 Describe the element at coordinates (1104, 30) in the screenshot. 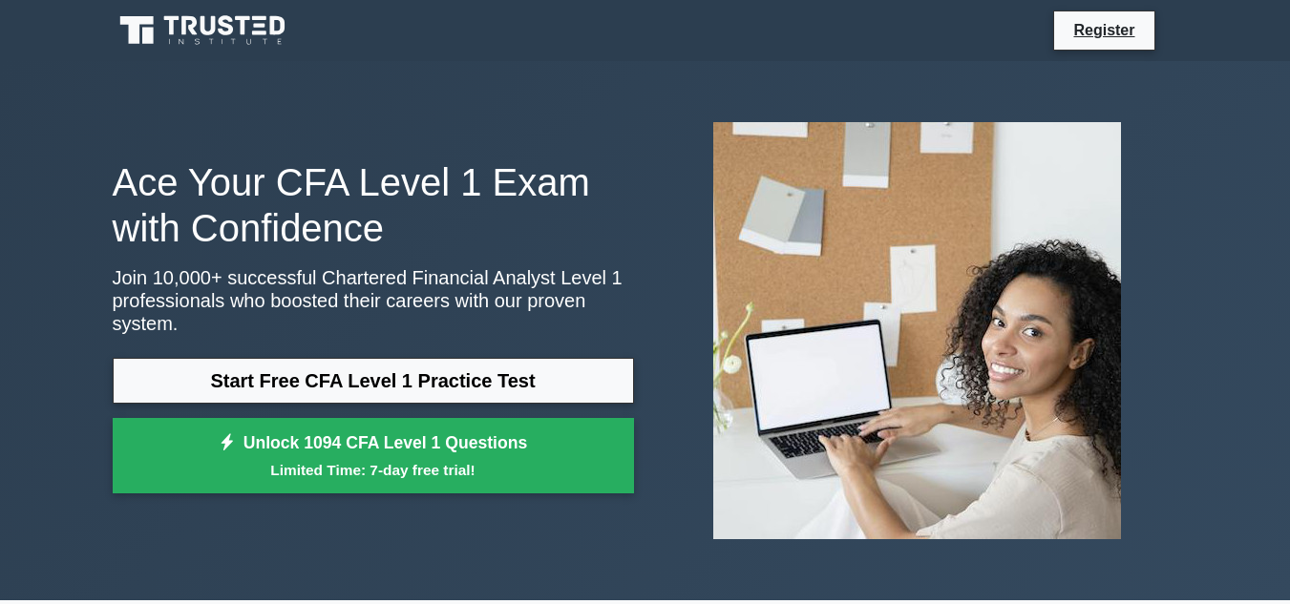

I see `a: Register` at that location.